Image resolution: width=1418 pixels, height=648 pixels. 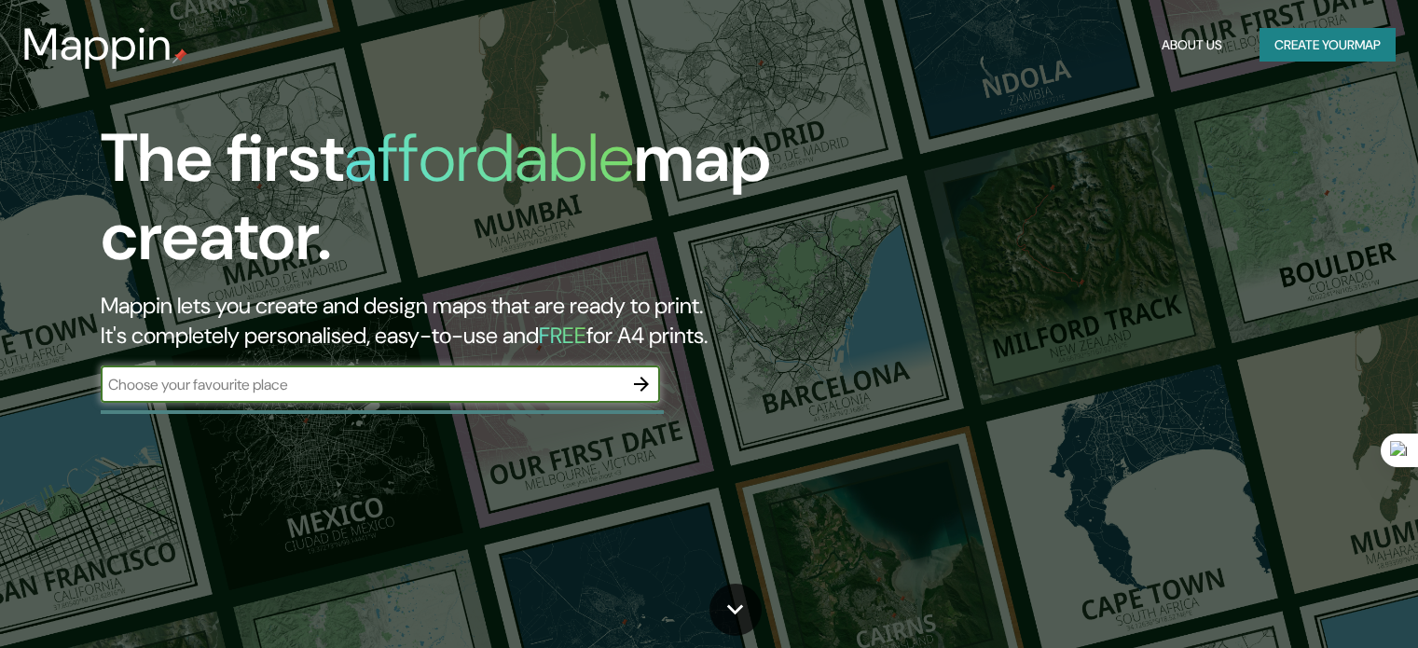 What do you see at coordinates (97, 45) in the screenshot?
I see `h3: Mappin` at bounding box center [97, 45].